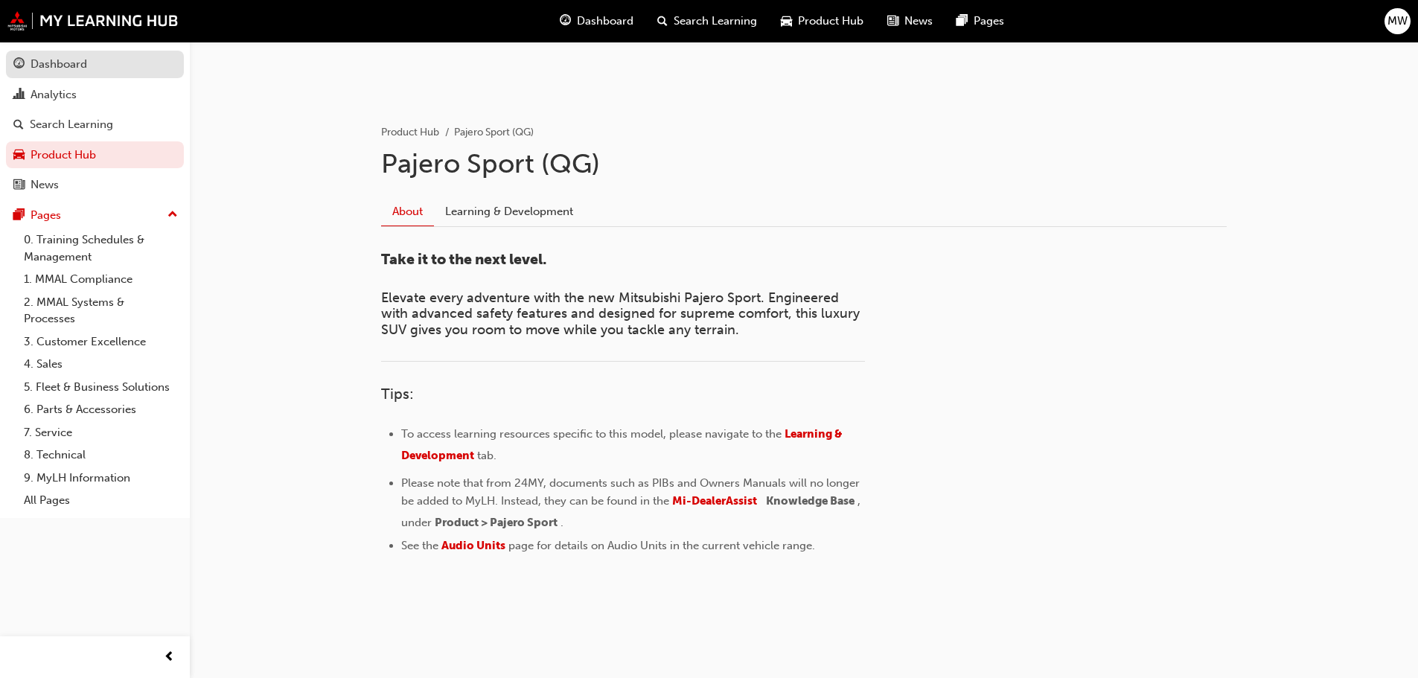 The height and width of the screenshot is (678, 1418). Describe the element at coordinates (605, 21) in the screenshot. I see `span: Dashboard` at that location.